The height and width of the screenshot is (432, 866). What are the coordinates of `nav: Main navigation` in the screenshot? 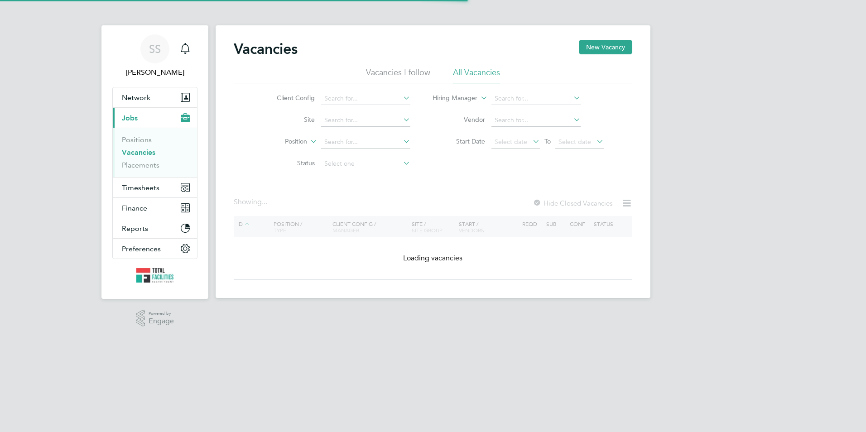 It's located at (155, 162).